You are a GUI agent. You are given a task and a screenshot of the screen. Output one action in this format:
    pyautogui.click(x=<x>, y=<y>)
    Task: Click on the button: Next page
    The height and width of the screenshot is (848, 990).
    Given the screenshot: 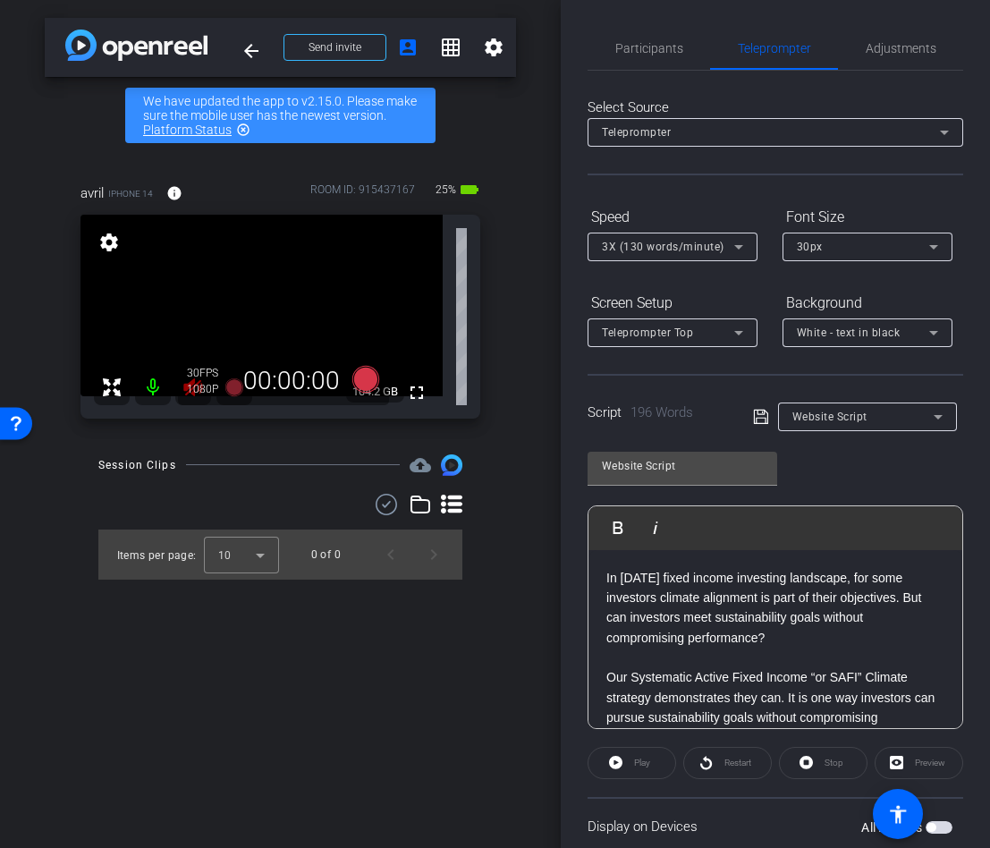 What is the action you would take?
    pyautogui.click(x=434, y=555)
    